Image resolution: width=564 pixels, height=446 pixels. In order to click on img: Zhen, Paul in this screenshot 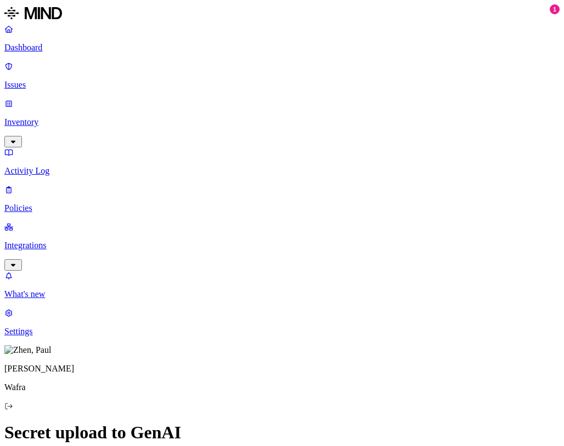, I will do `click(27, 351)`.